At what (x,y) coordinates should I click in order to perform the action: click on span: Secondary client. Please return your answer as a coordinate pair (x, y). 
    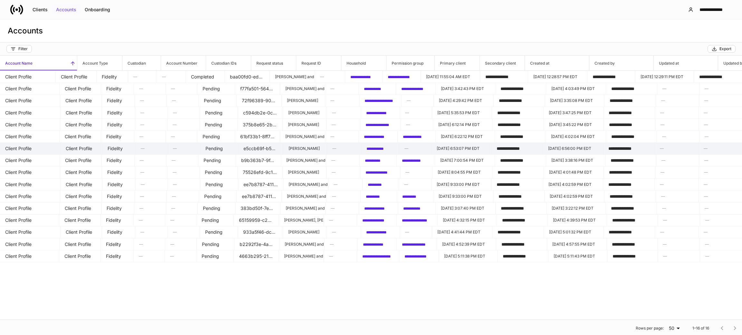
    Looking at the image, I should click on (502, 63).